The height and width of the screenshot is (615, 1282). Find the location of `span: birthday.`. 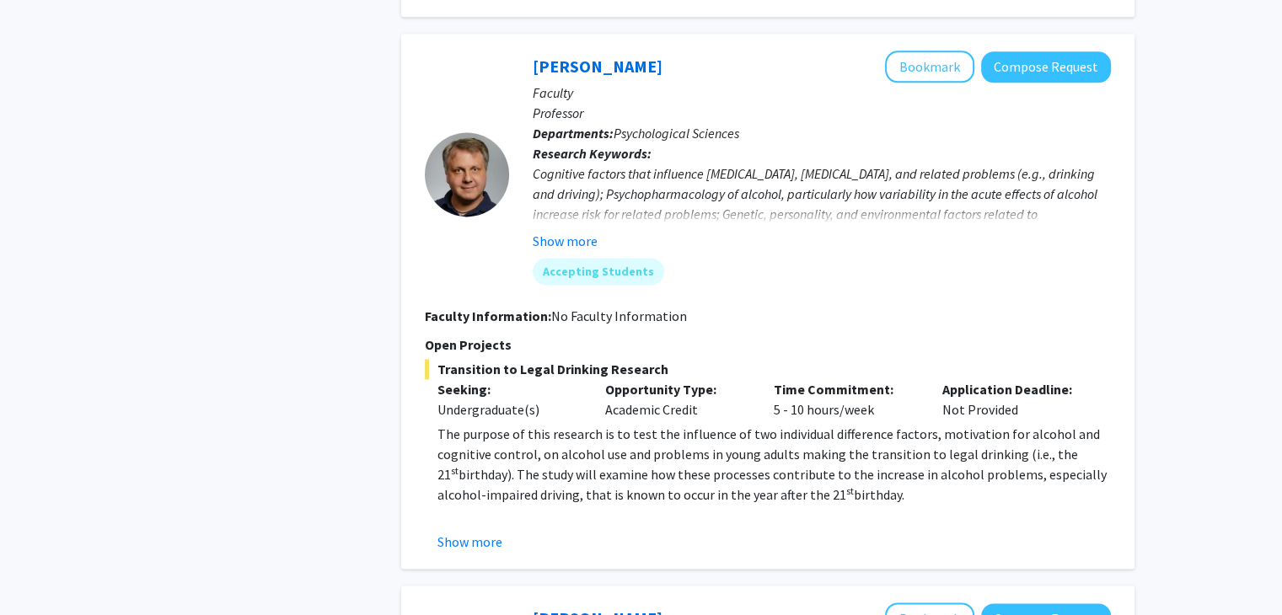

span: birthday. is located at coordinates (879, 495).